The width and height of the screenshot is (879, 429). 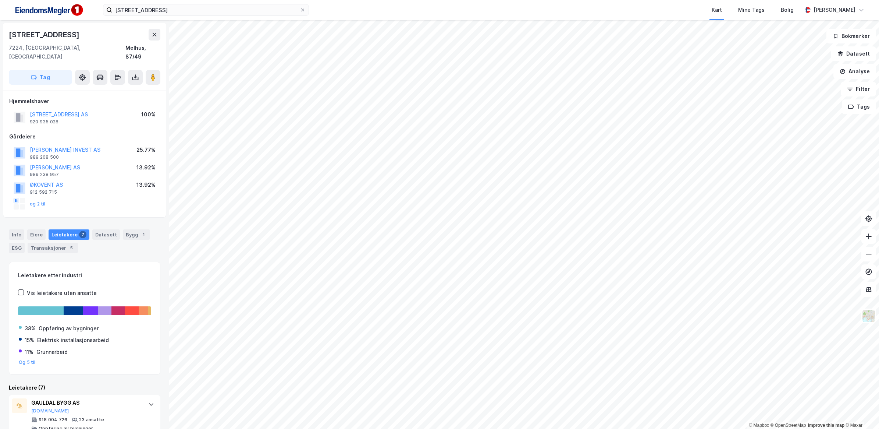 What do you see at coordinates (148, 114) in the screenshot?
I see `div: 100%` at bounding box center [148, 114].